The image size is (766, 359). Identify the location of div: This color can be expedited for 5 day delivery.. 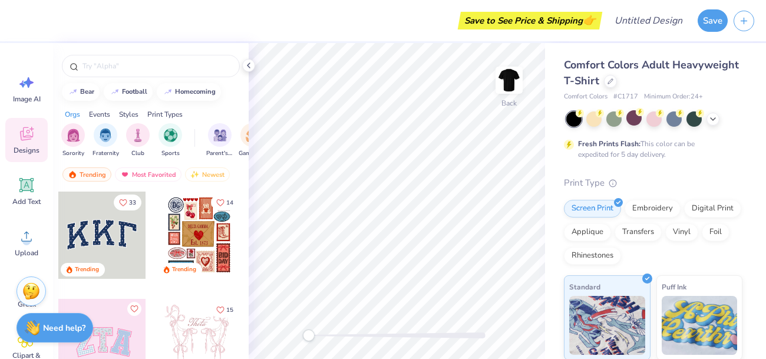
(650, 149).